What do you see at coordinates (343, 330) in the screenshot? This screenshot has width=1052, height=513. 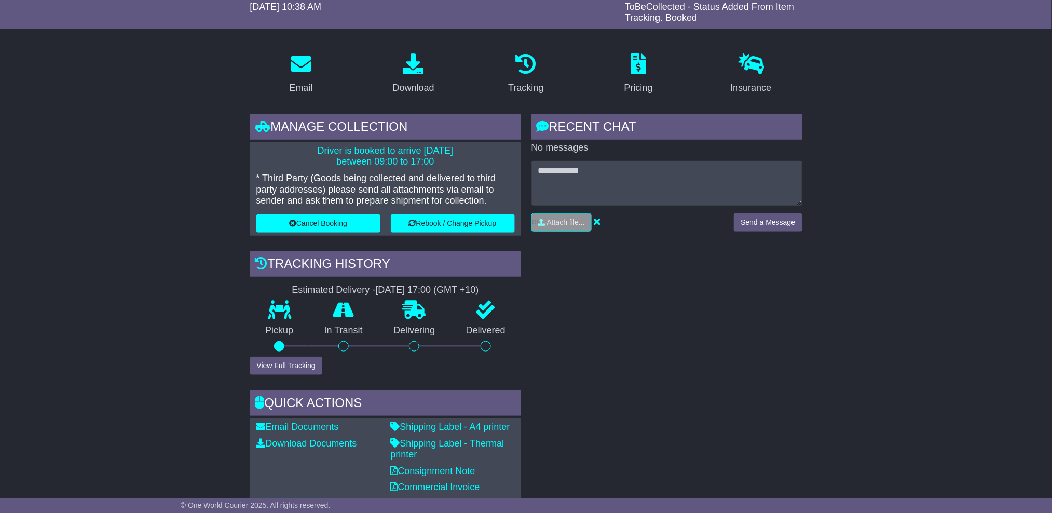 I see `p: In Transit` at bounding box center [343, 330].